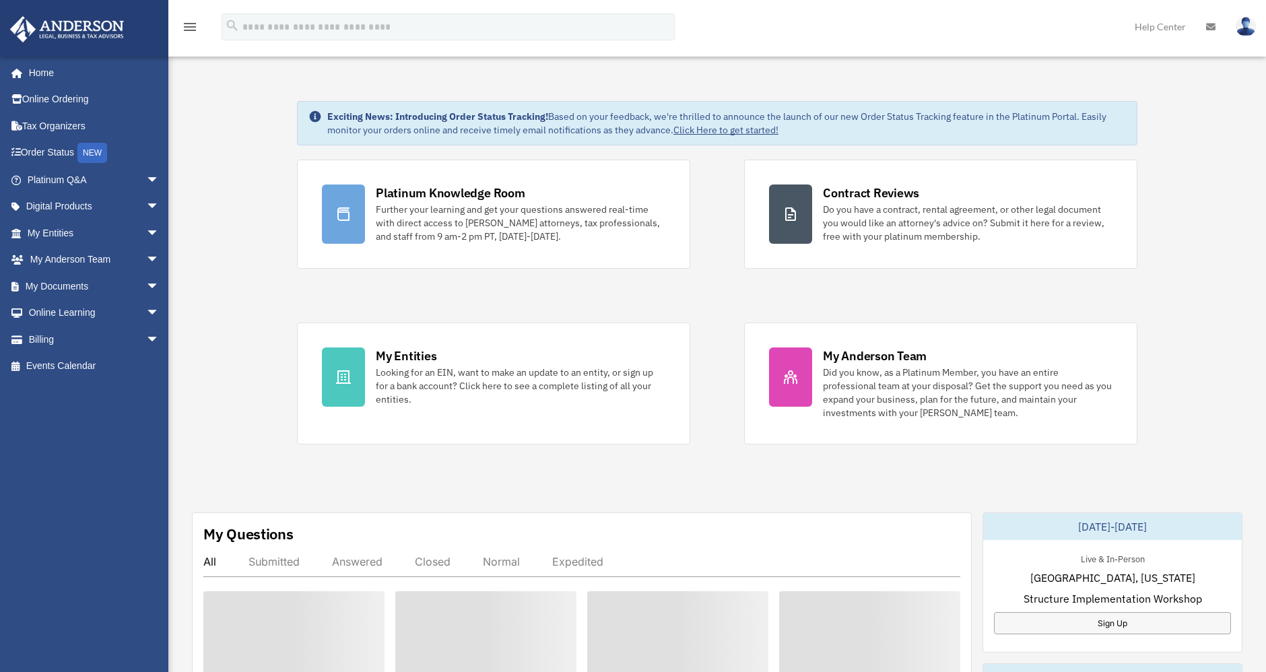  I want to click on div: Did you know, as a Platinum Member, you have an entire professional team at your disposal? Get th..., so click(968, 393).